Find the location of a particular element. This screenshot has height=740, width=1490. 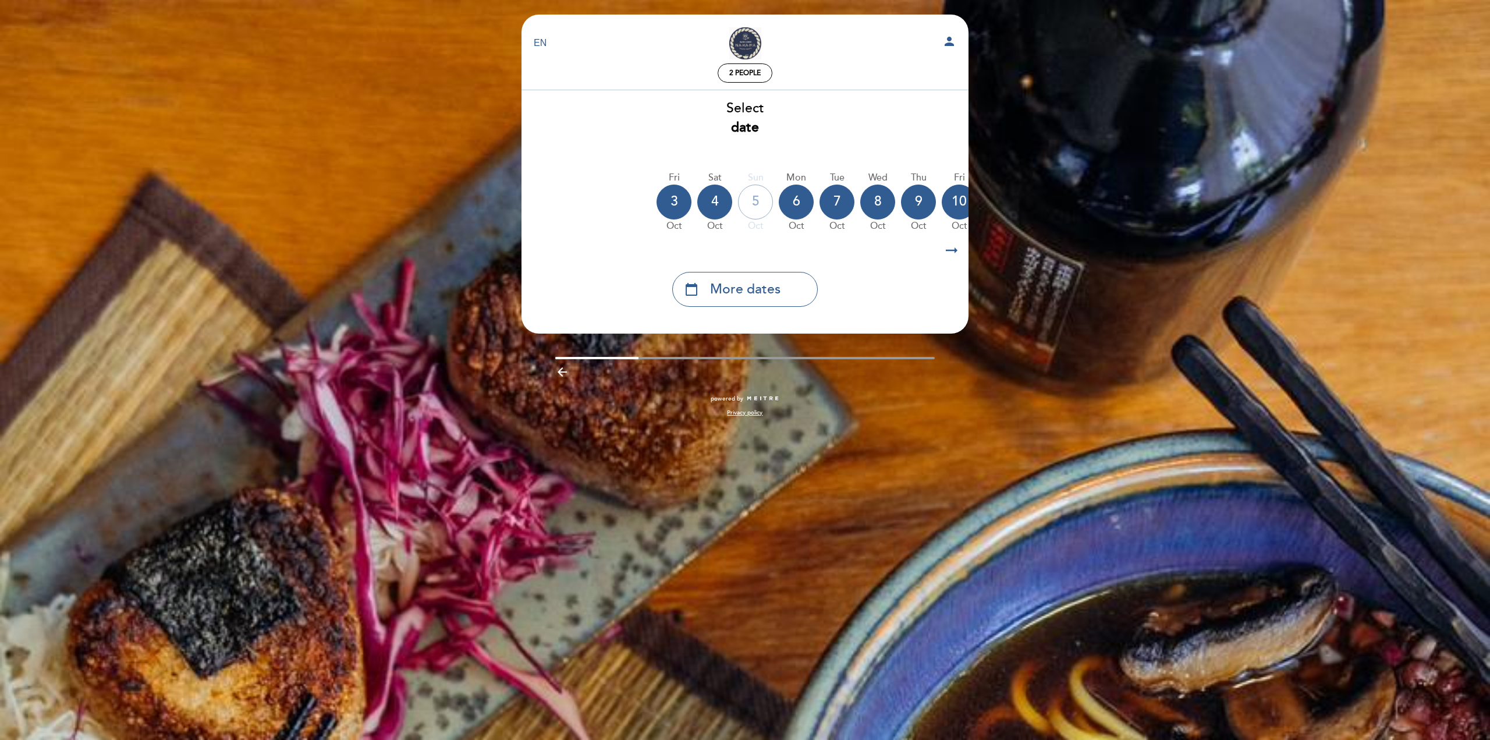

span: More dates is located at coordinates (745, 289).